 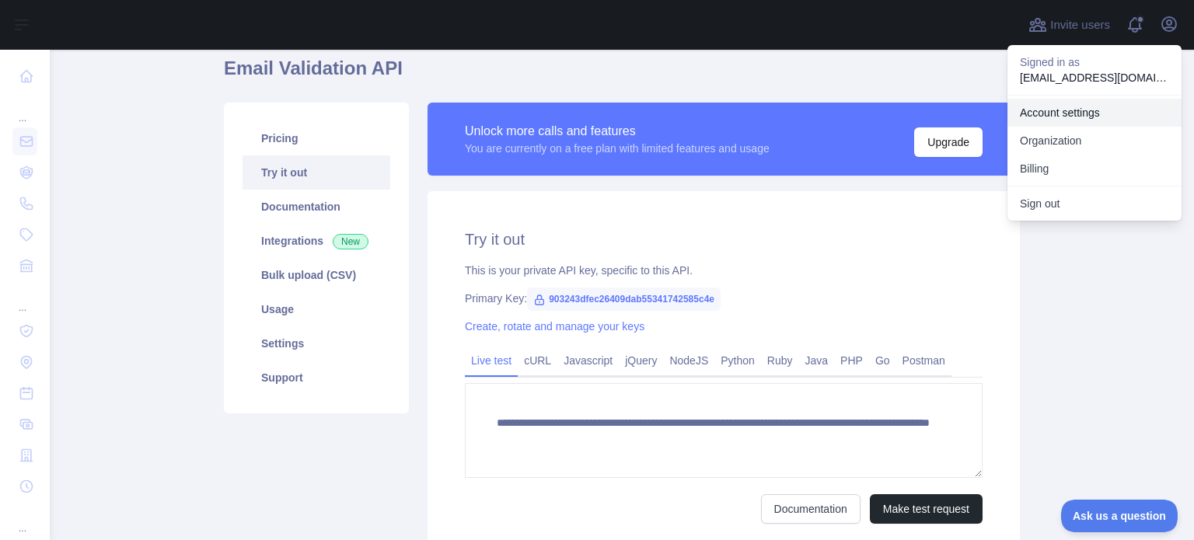 What do you see at coordinates (316, 173) in the screenshot?
I see `a: Try it out` at bounding box center [316, 173].